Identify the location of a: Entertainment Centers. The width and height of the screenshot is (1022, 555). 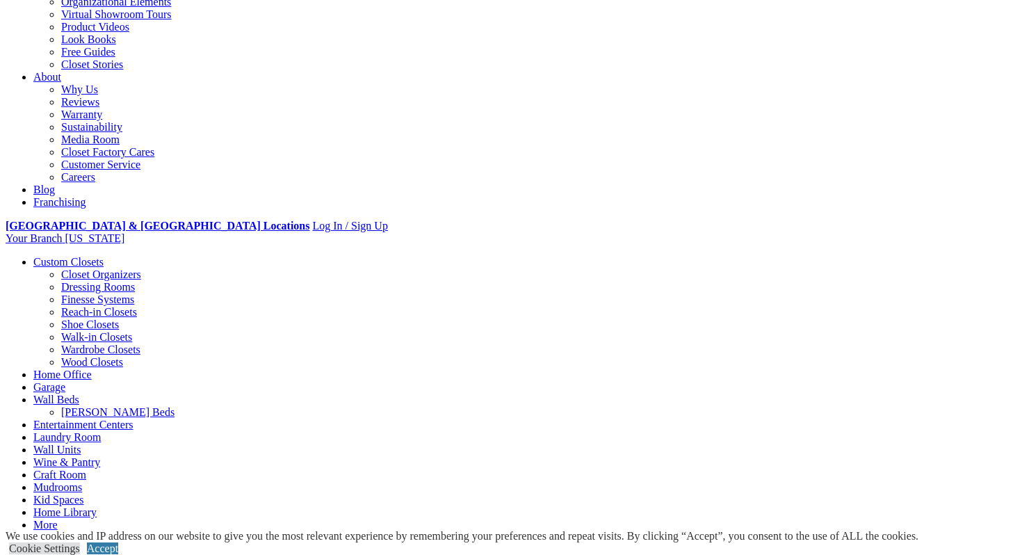
(83, 424).